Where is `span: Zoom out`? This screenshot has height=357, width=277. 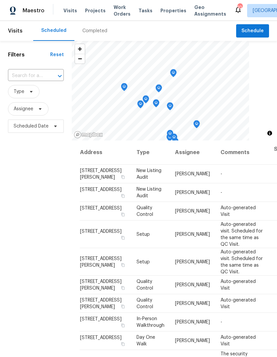
span: Zoom out is located at coordinates (80, 59).